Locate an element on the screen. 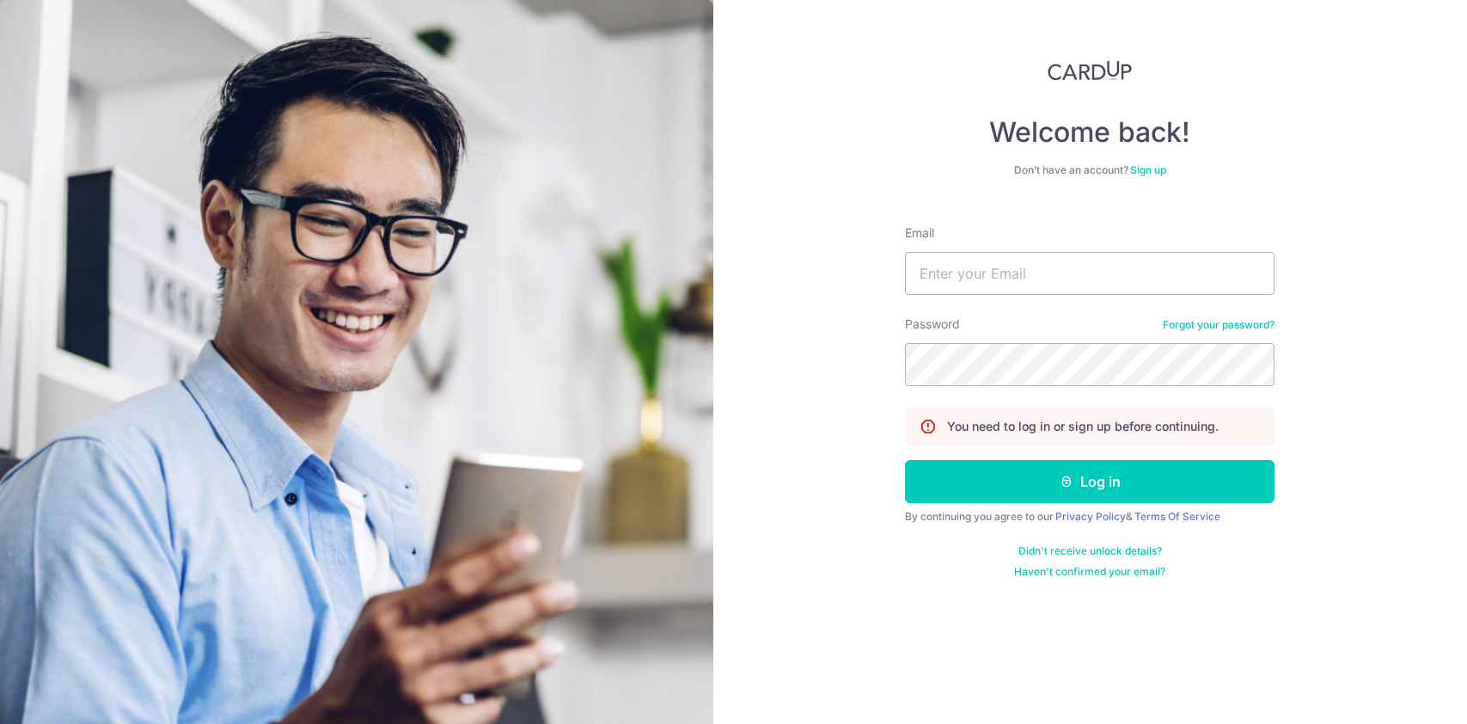 Image resolution: width=1467 pixels, height=724 pixels. a: Privacy Policy is located at coordinates (1091, 516).